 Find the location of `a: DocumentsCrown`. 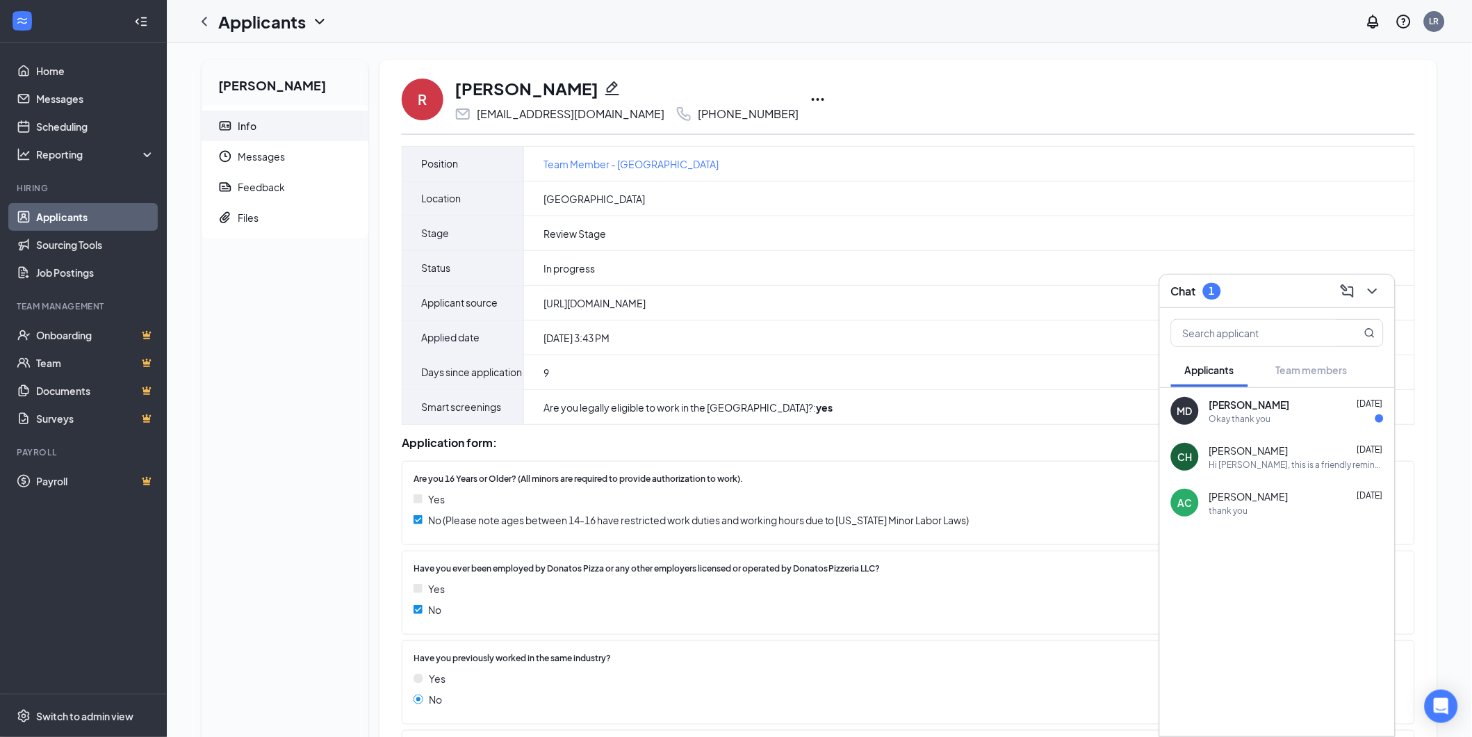

a: DocumentsCrown is located at coordinates (95, 391).